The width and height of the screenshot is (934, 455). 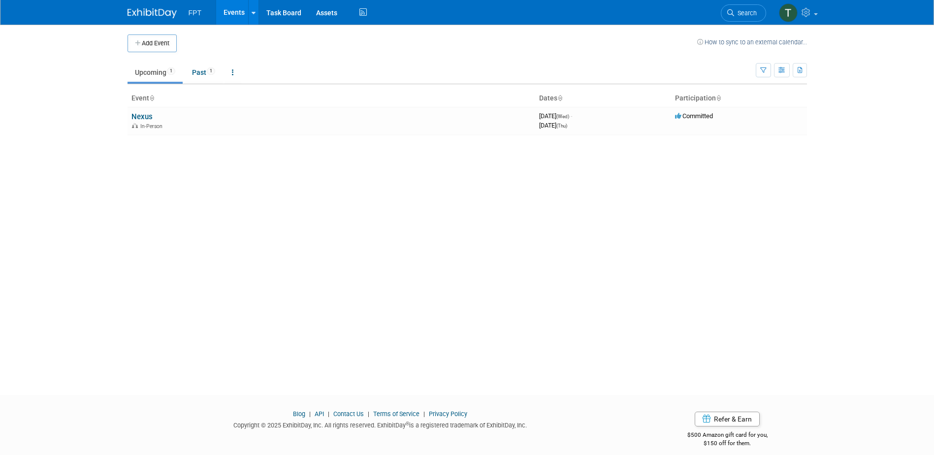 I want to click on span: FPT, so click(x=195, y=13).